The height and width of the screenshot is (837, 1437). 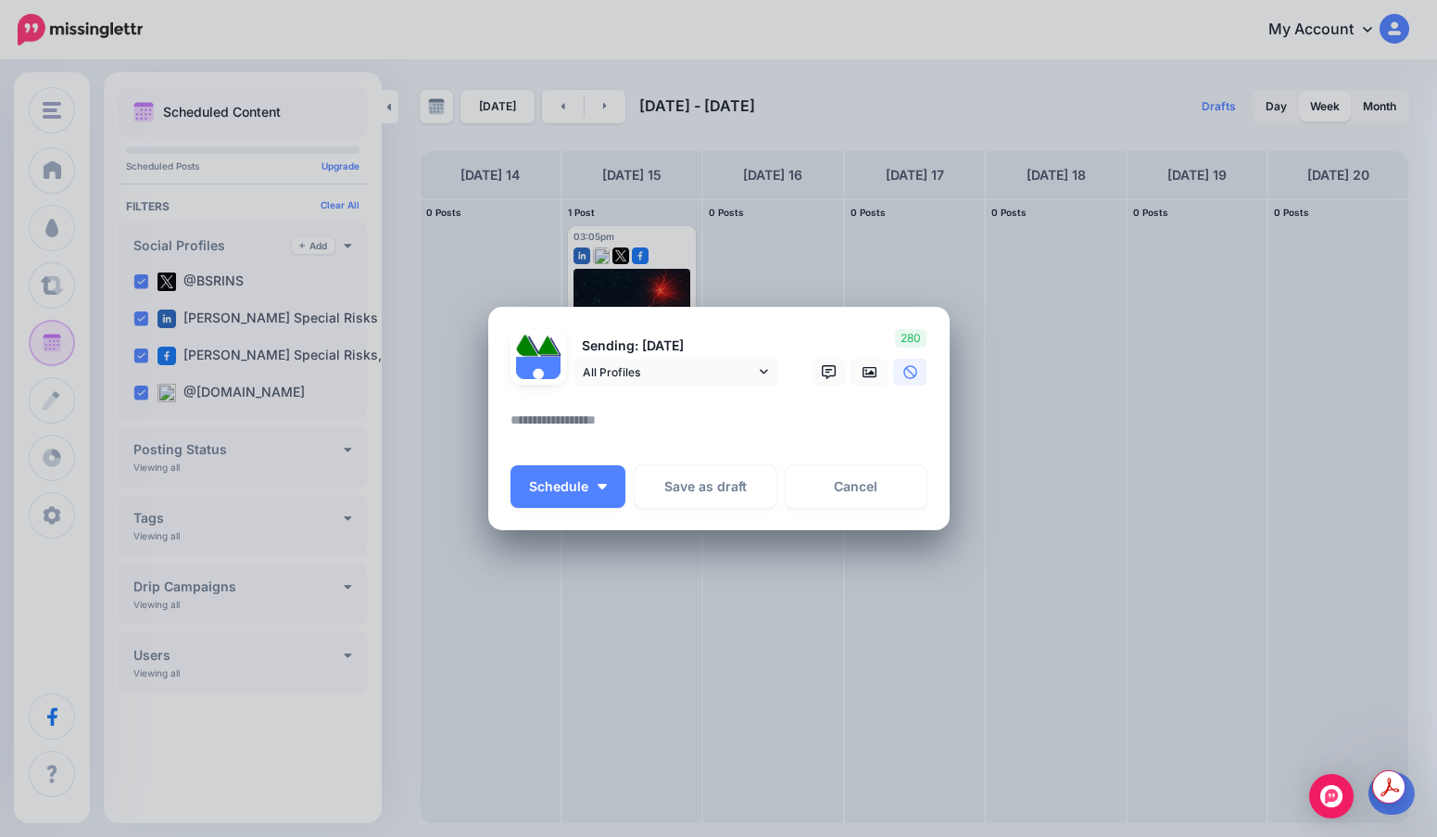 What do you see at coordinates (856, 486) in the screenshot?
I see `a: Cancel` at bounding box center [856, 486].